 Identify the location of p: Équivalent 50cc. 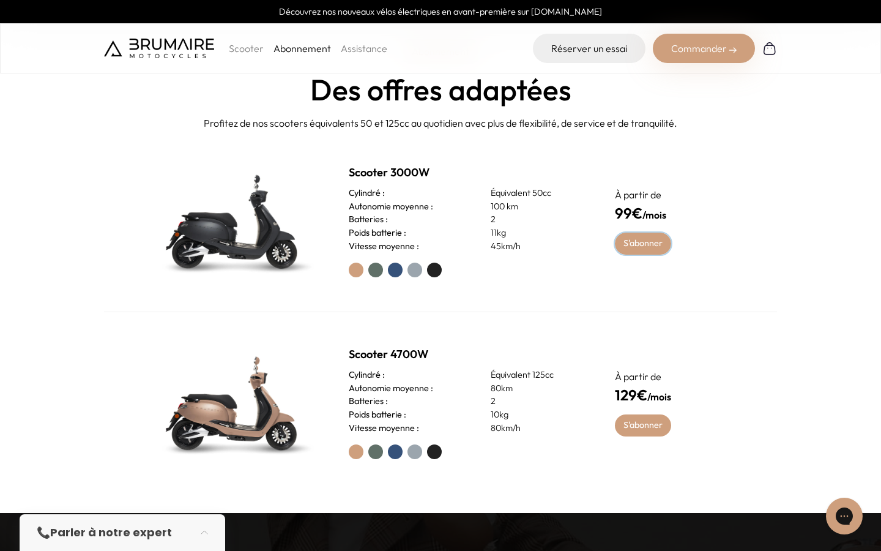
(538, 193).